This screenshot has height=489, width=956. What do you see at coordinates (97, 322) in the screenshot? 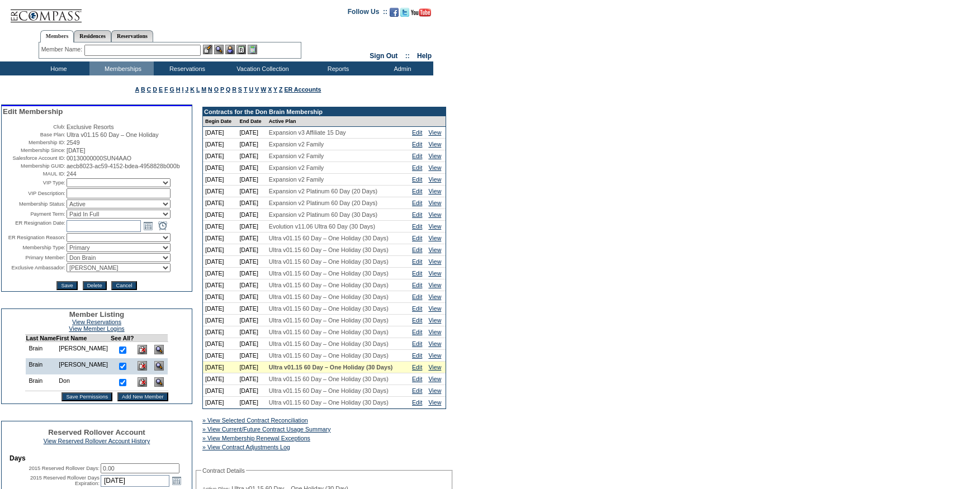
I see `a: View Reservations` at bounding box center [97, 322].